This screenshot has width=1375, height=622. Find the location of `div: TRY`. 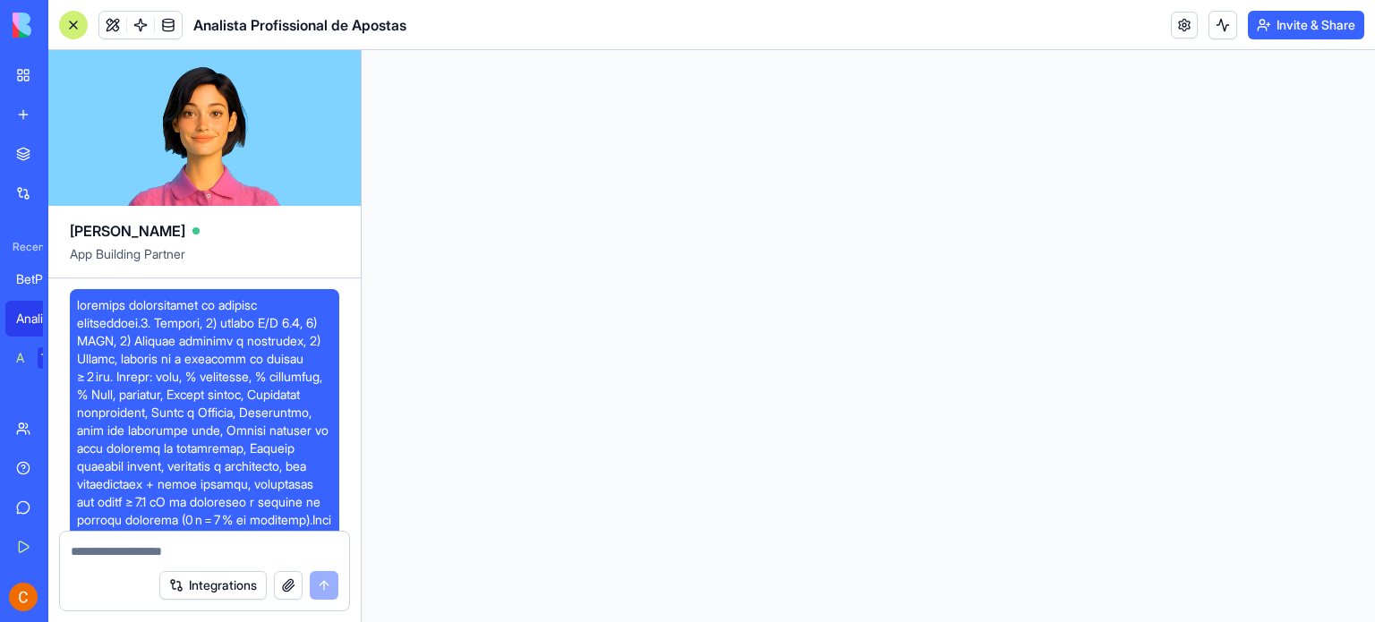

div: TRY is located at coordinates (52, 358).